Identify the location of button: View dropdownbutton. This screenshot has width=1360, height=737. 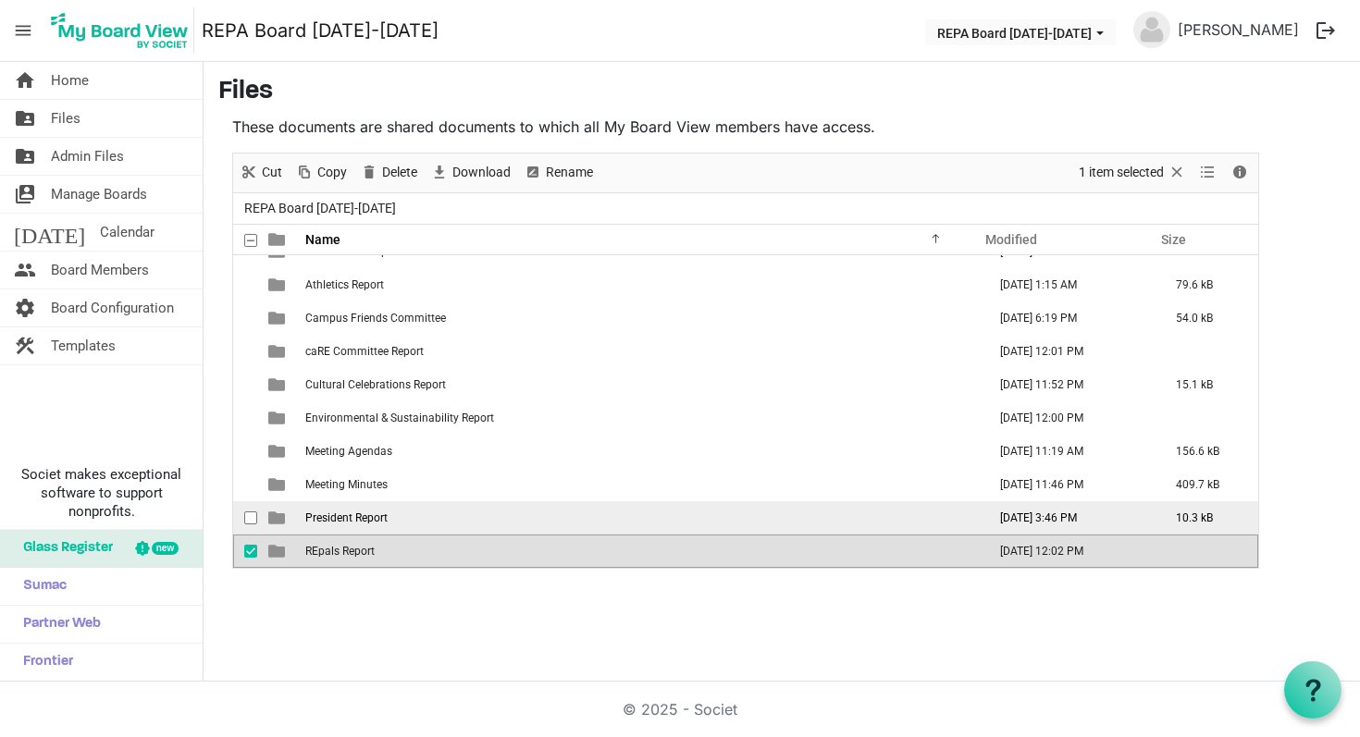
(1207, 172).